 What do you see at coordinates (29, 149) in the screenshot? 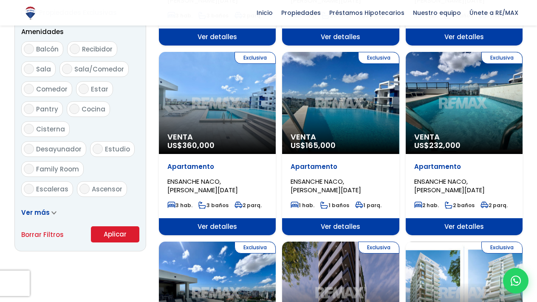
I see `input: Desayunador` at bounding box center [29, 149].